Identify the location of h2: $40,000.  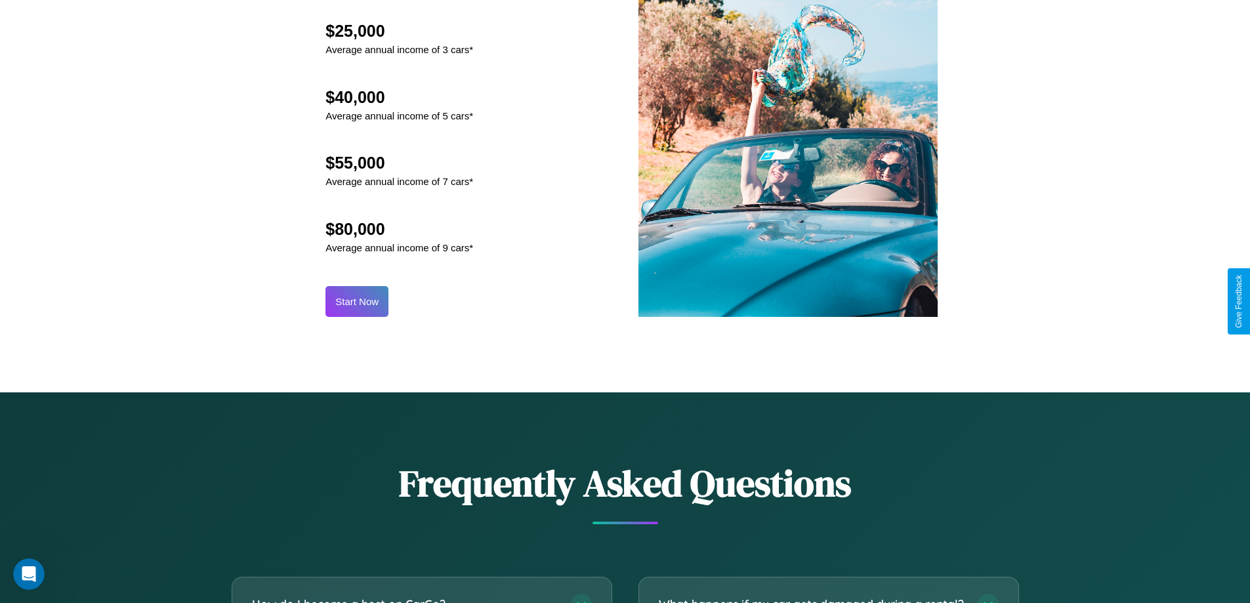
(399, 97).